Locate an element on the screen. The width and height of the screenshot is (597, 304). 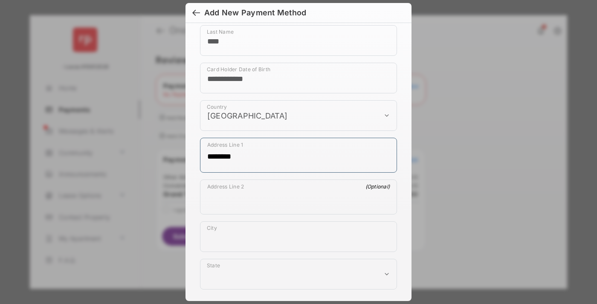
div: Add New Payment Method is located at coordinates (255, 13).